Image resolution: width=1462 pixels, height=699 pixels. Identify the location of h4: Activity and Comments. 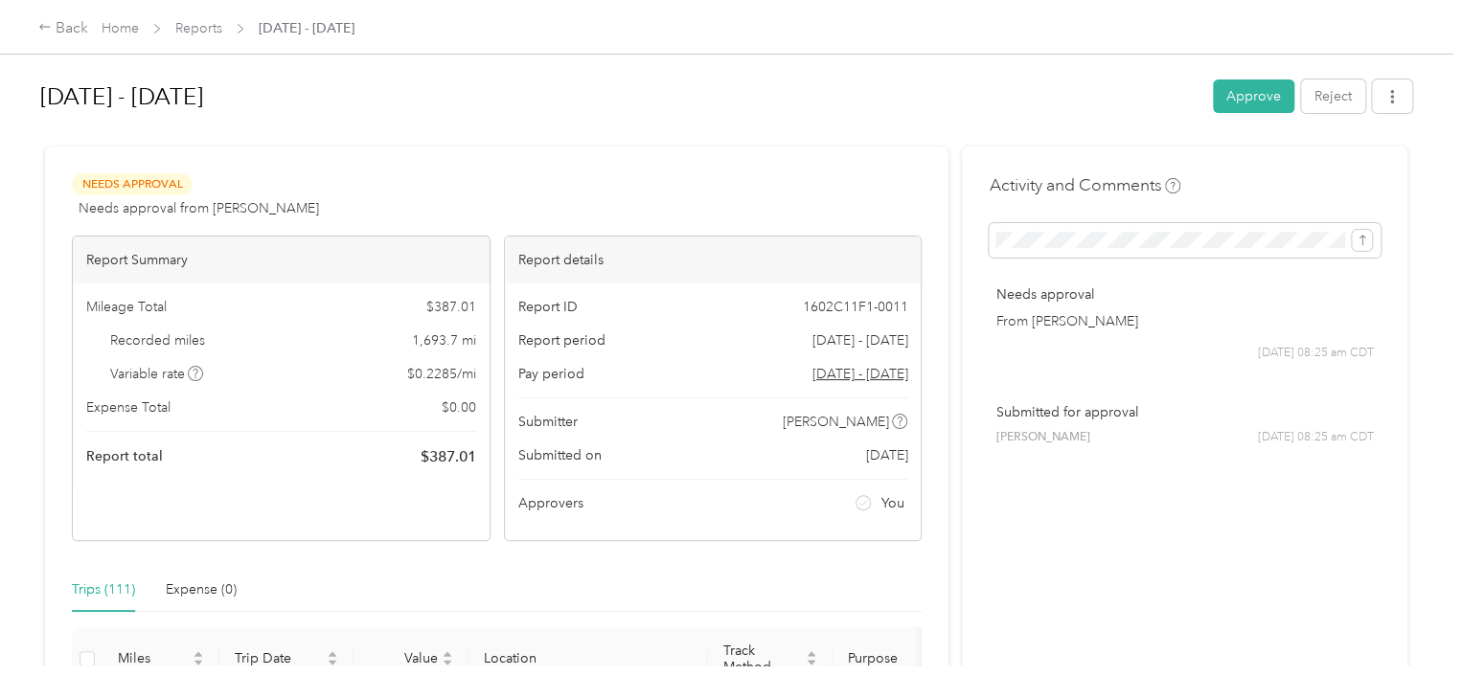
(1084, 185).